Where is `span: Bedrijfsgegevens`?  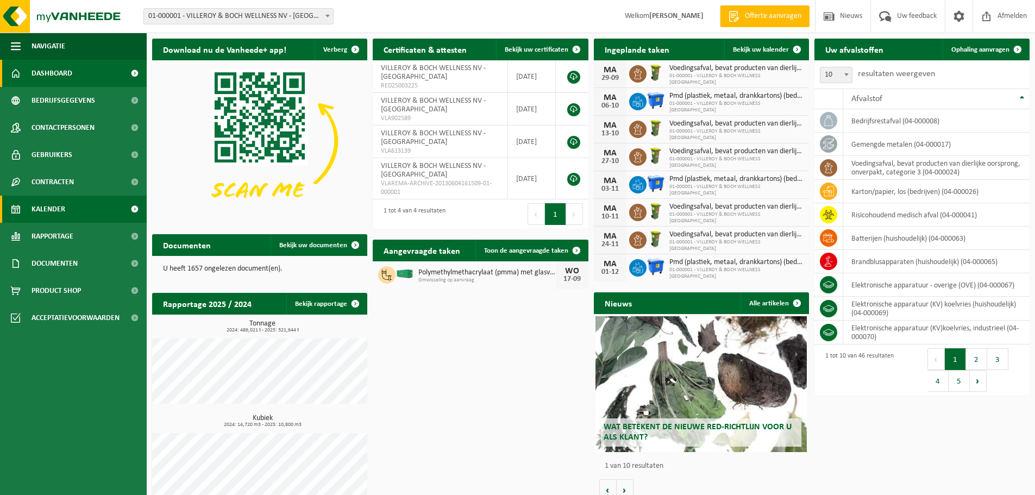
span: Bedrijfsgegevens is located at coordinates (63, 100).